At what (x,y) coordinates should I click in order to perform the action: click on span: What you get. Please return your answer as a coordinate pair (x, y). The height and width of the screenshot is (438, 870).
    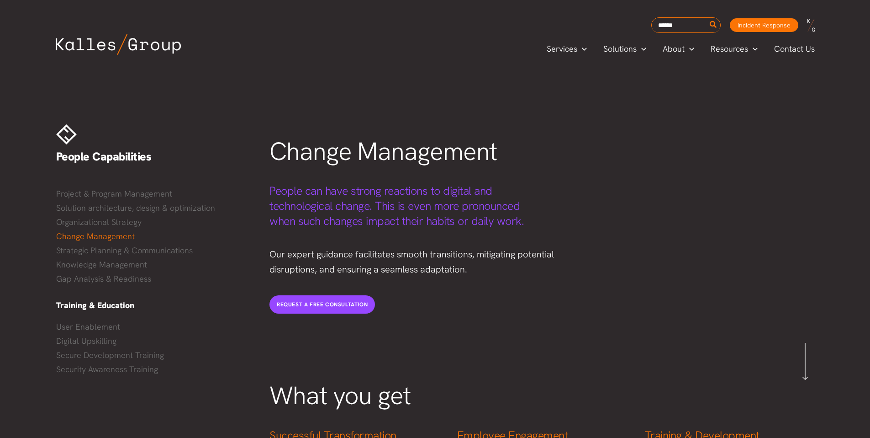
    Looking at the image, I should click on (340, 395).